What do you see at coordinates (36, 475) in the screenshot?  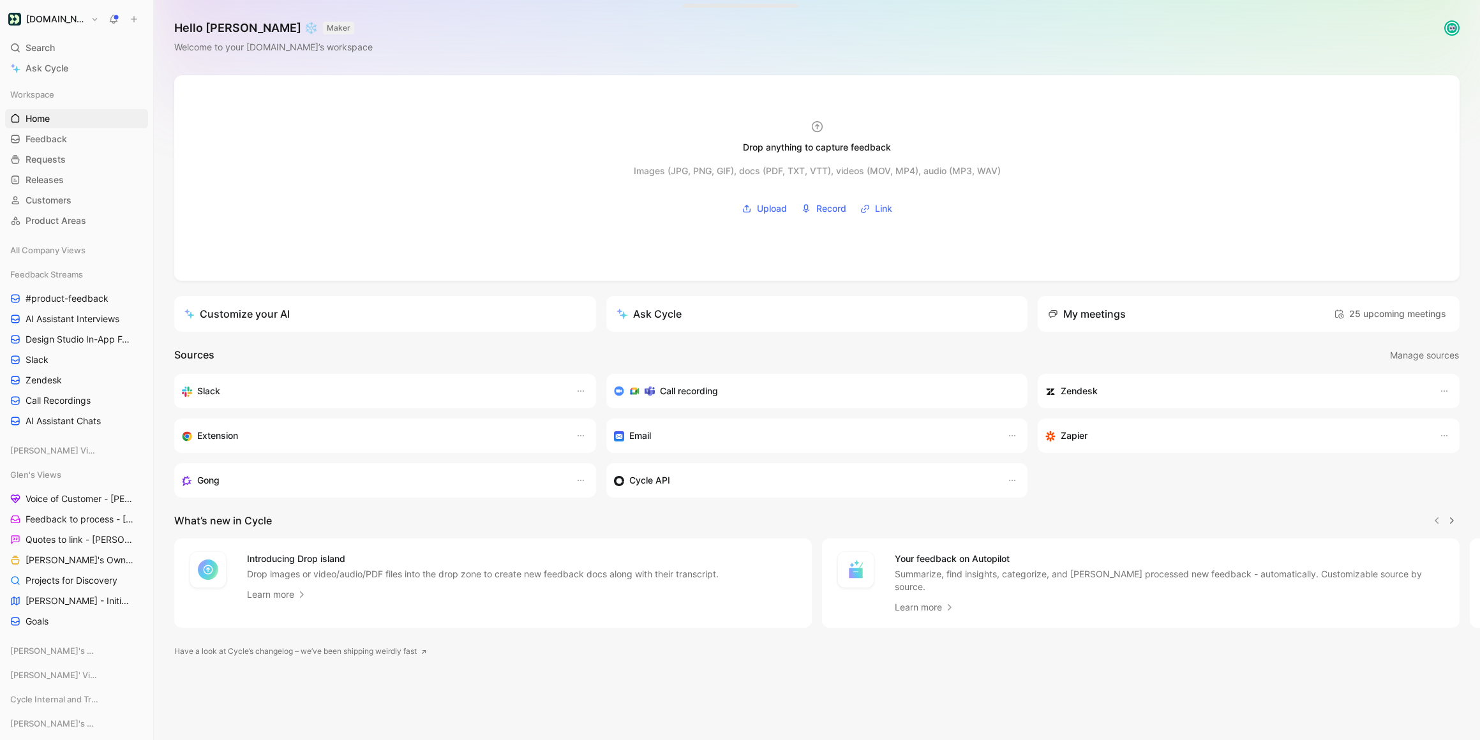 I see `span: Glen's Views` at bounding box center [36, 475].